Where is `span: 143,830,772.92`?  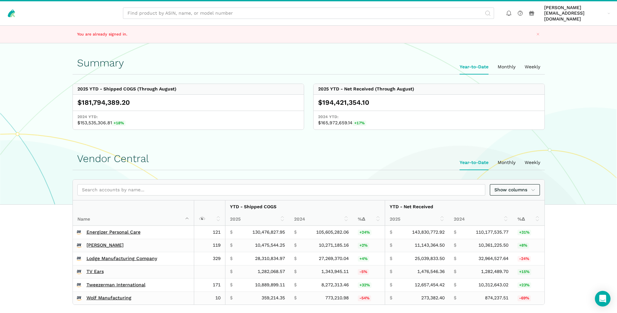
span: 143,830,772.92 is located at coordinates (428, 232).